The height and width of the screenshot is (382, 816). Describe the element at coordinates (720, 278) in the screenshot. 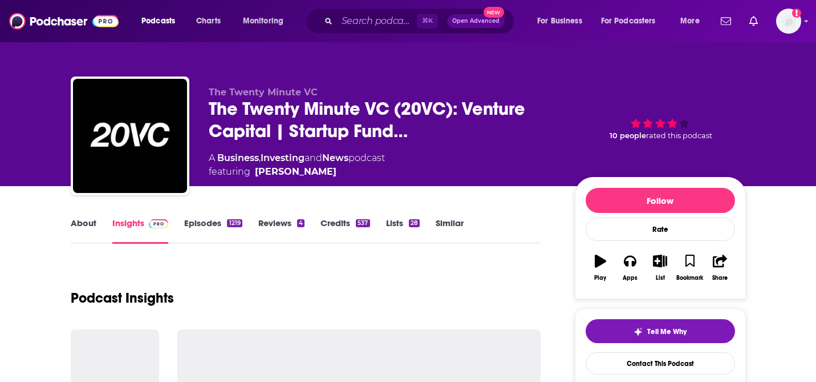

I see `div: Share` at that location.